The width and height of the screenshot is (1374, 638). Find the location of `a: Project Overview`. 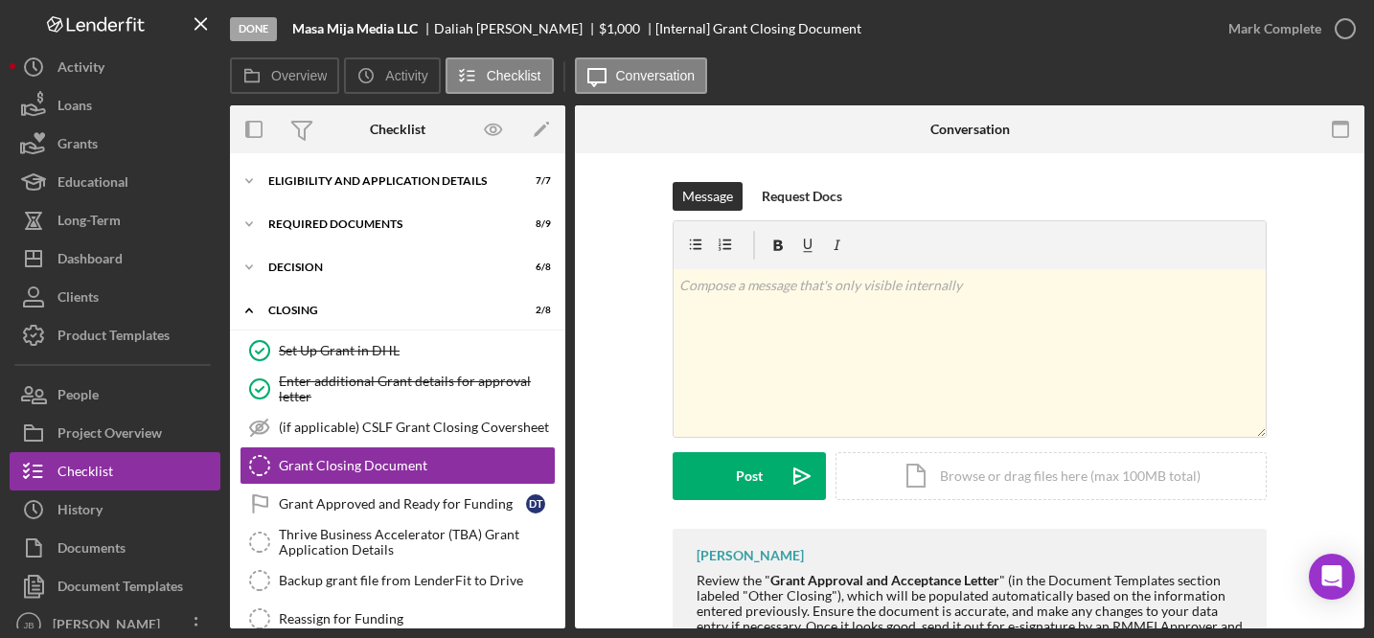

a: Project Overview is located at coordinates (115, 433).